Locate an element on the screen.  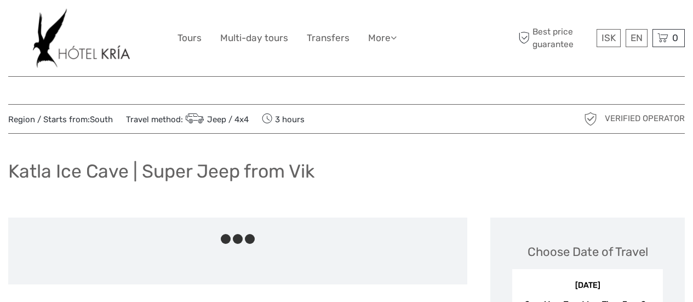
h1: Katla Ice Cave | Super Jeep from Vik is located at coordinates (161, 171).